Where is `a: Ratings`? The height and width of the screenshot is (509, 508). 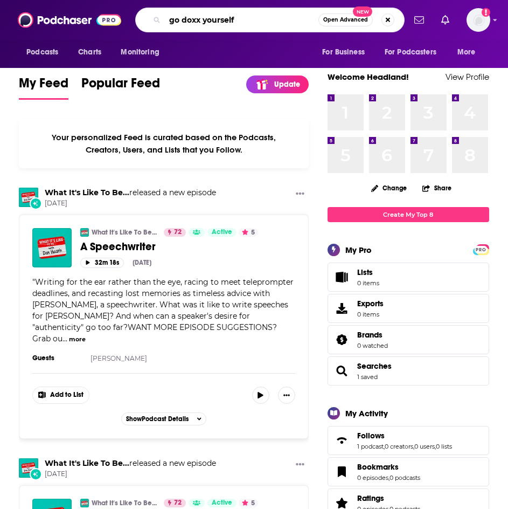
a: Ratings is located at coordinates (389, 498).